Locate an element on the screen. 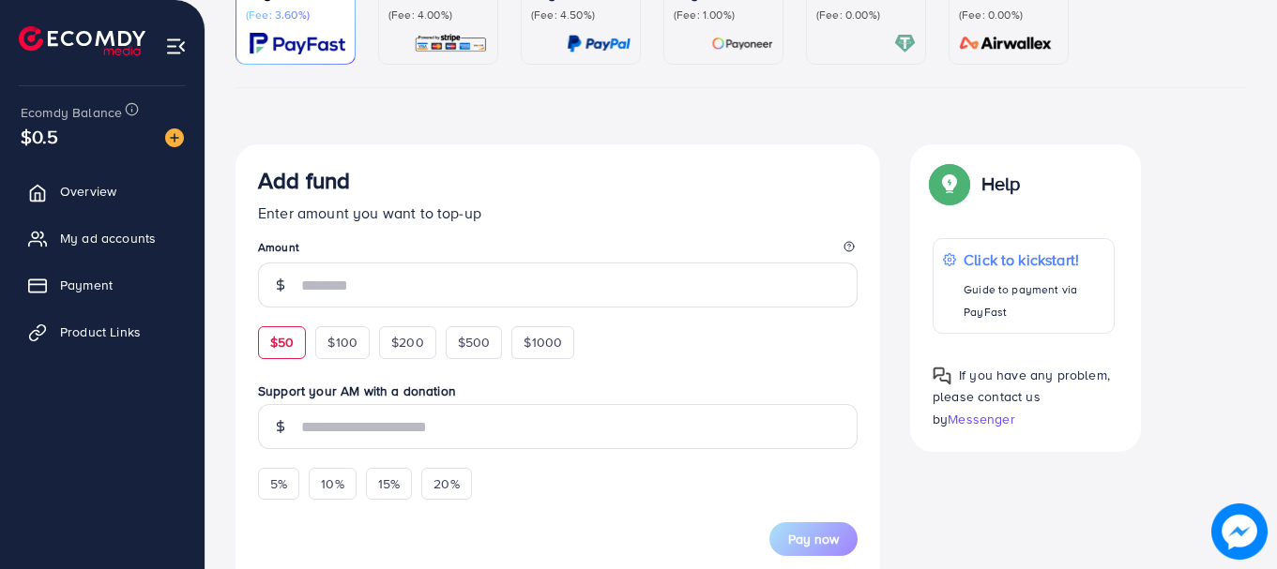  p: Help is located at coordinates (1001, 184).